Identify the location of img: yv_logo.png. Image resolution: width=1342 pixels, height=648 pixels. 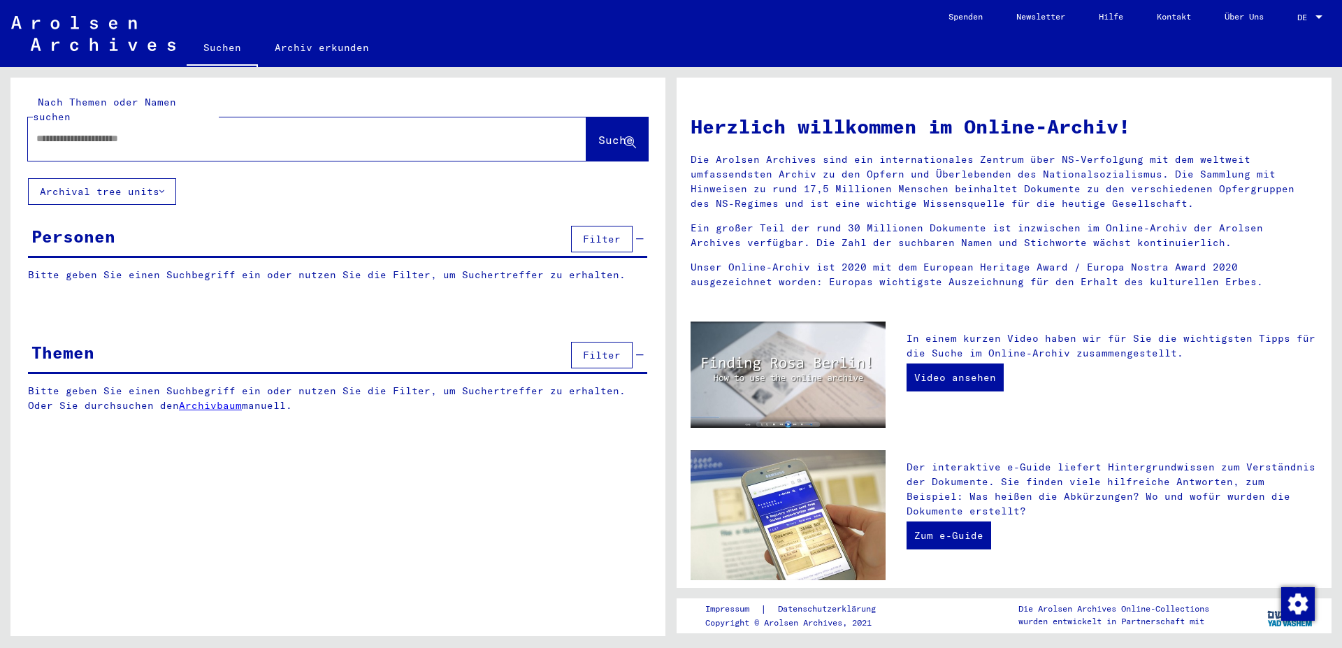
(1290, 615).